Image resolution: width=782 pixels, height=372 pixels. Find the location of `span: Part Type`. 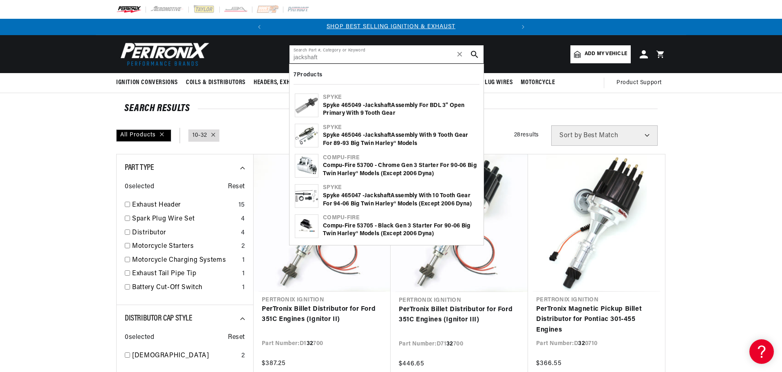

span: Part Type is located at coordinates (139, 168).